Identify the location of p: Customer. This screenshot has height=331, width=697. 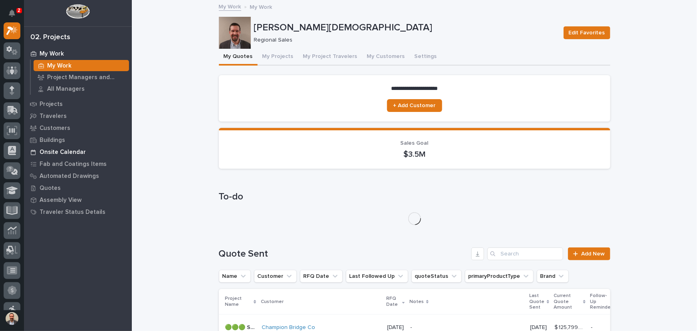
(272, 301).